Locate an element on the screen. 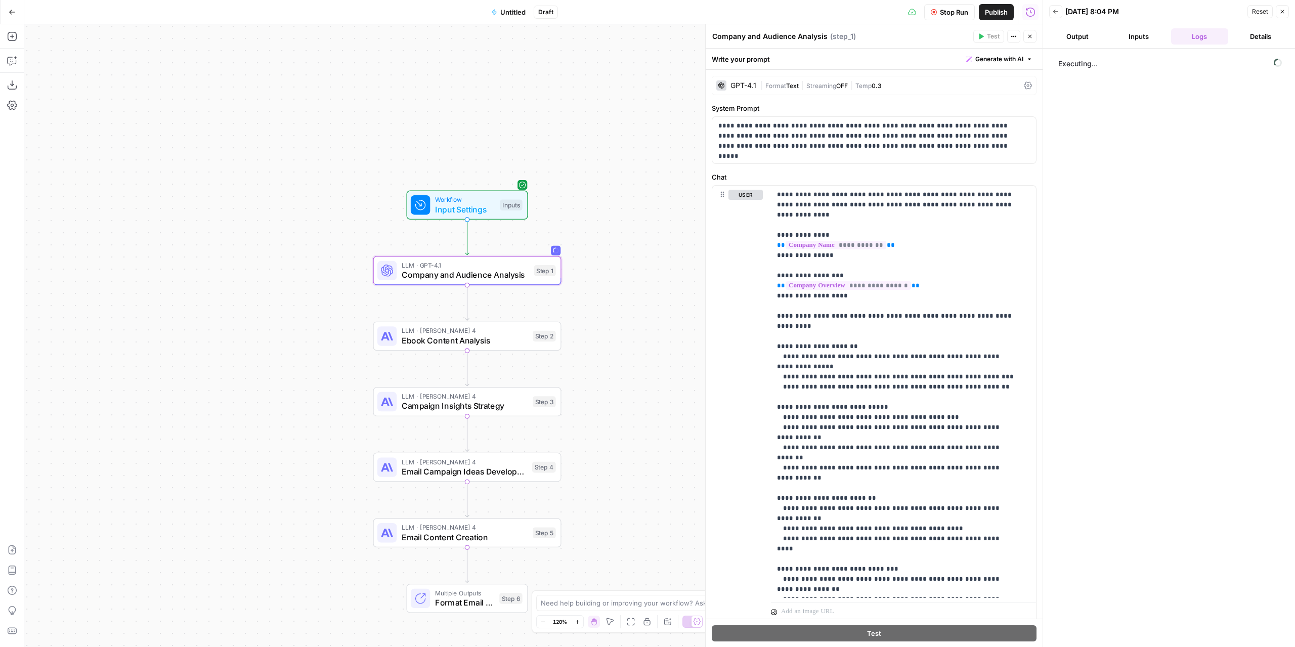  span: 0.3 is located at coordinates (877, 85).